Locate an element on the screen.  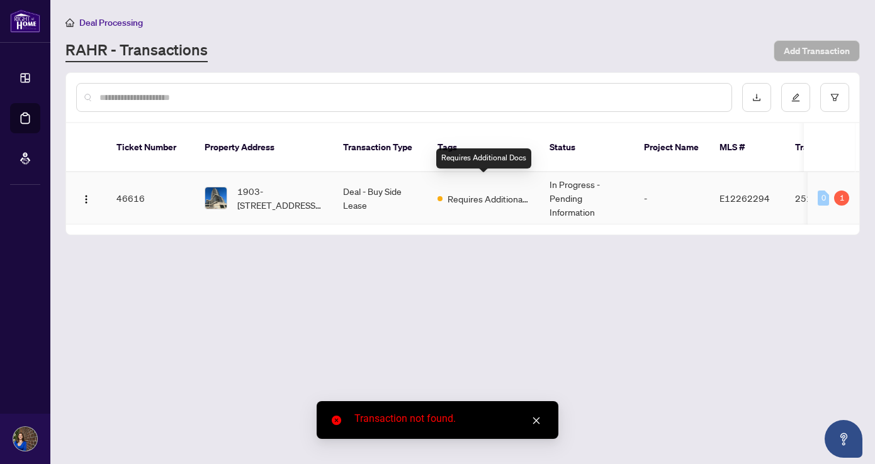
img: Logo is located at coordinates (86, 199).